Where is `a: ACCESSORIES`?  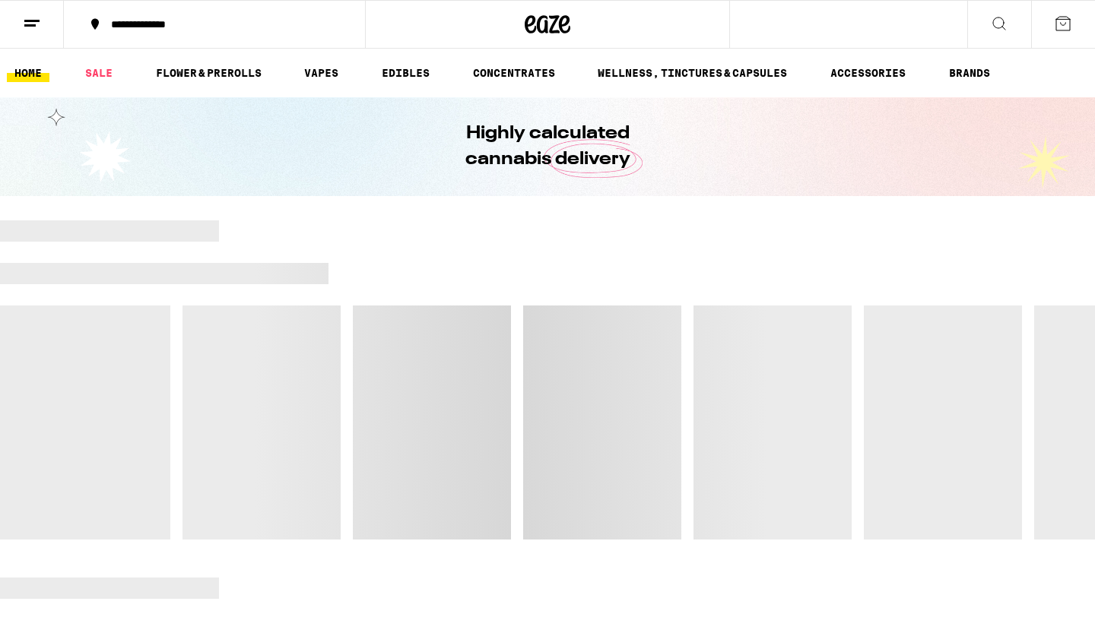 a: ACCESSORIES is located at coordinates (867, 73).